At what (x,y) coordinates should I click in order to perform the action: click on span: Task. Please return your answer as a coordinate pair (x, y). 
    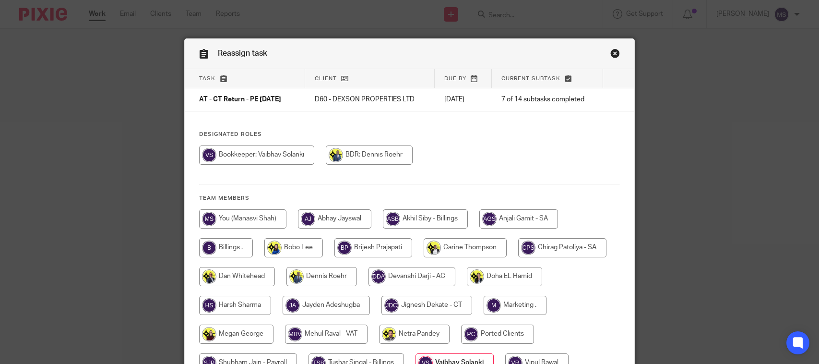
    Looking at the image, I should click on (207, 78).